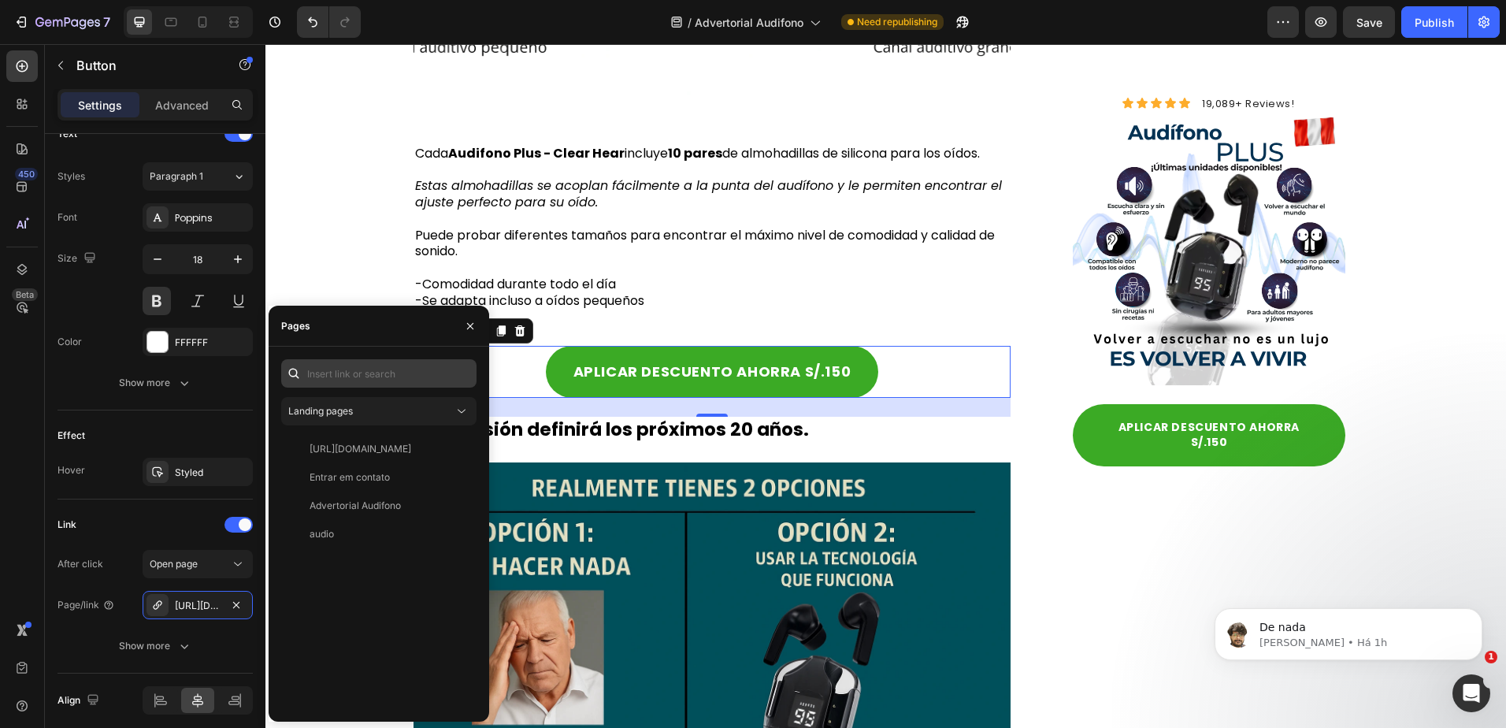 The width and height of the screenshot is (1506, 728). What do you see at coordinates (212, 343) in the screenshot?
I see `div: FFFFFF` at bounding box center [212, 343].